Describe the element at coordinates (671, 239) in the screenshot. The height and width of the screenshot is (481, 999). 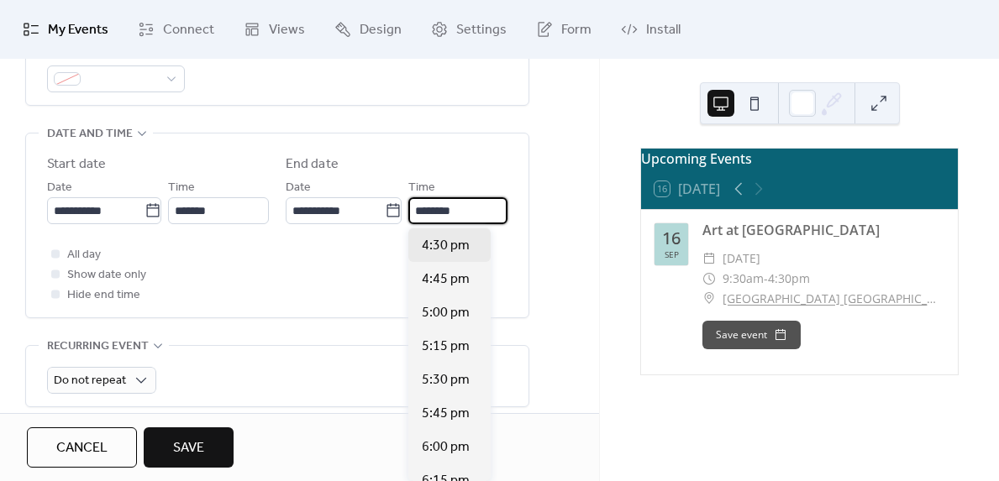
I see `div: 16` at that location.